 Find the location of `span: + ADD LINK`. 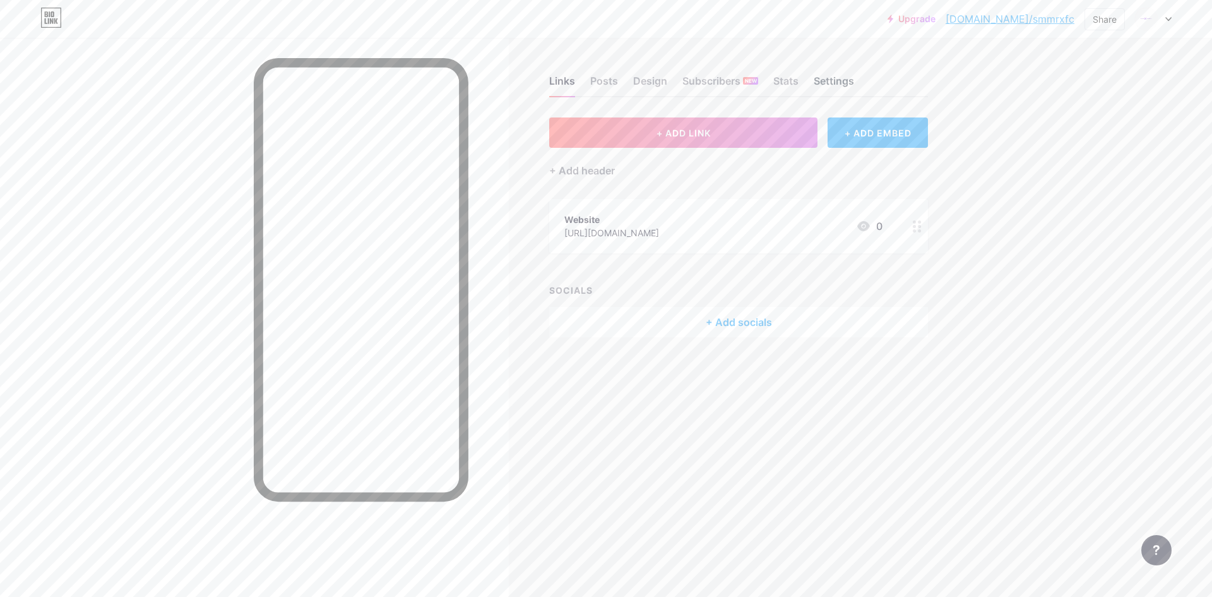

span: + ADD LINK is located at coordinates (684, 133).